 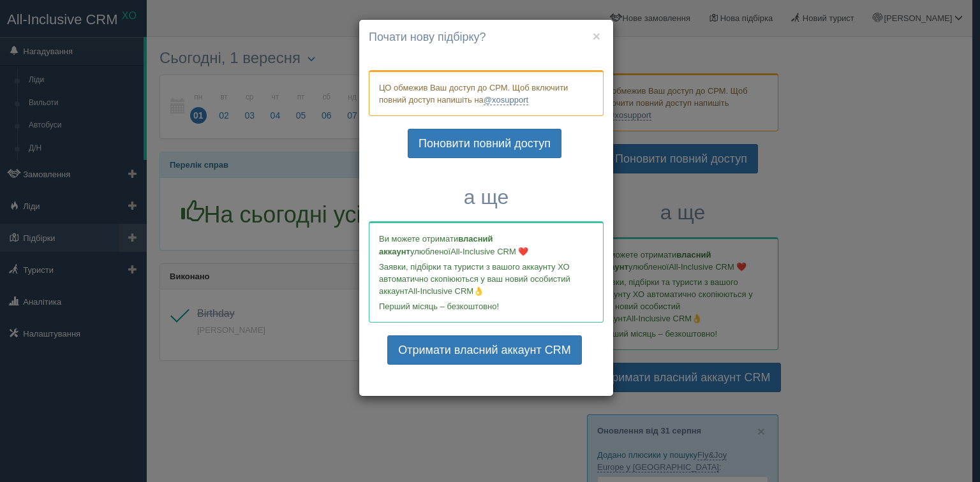 What do you see at coordinates (486, 279) in the screenshot?
I see `p: Заявки, підбірки та туристи з вашого аккаунту ХО автоматично скопіюються у ваш новий особистий ак...` at bounding box center [486, 279].